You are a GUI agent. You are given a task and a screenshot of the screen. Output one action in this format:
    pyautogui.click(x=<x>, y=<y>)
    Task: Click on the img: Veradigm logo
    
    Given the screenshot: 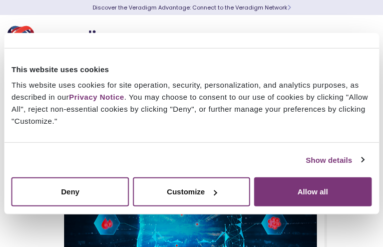 What is the action you would take?
    pyautogui.click(x=68, y=39)
    